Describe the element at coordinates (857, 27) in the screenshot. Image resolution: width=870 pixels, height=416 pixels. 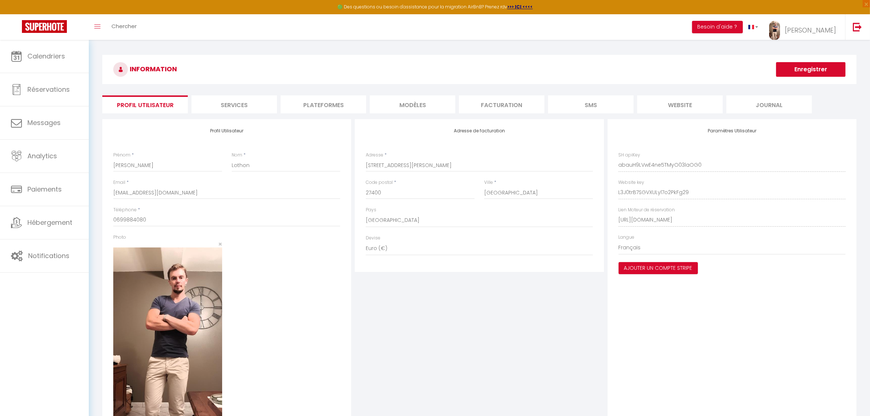
I see `img: logout` at that location.